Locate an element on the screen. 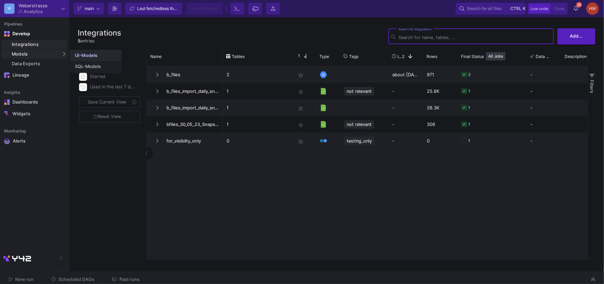 Image resolution: width=604 pixels, height=284 pixels. p: 2 is located at coordinates (257, 75).